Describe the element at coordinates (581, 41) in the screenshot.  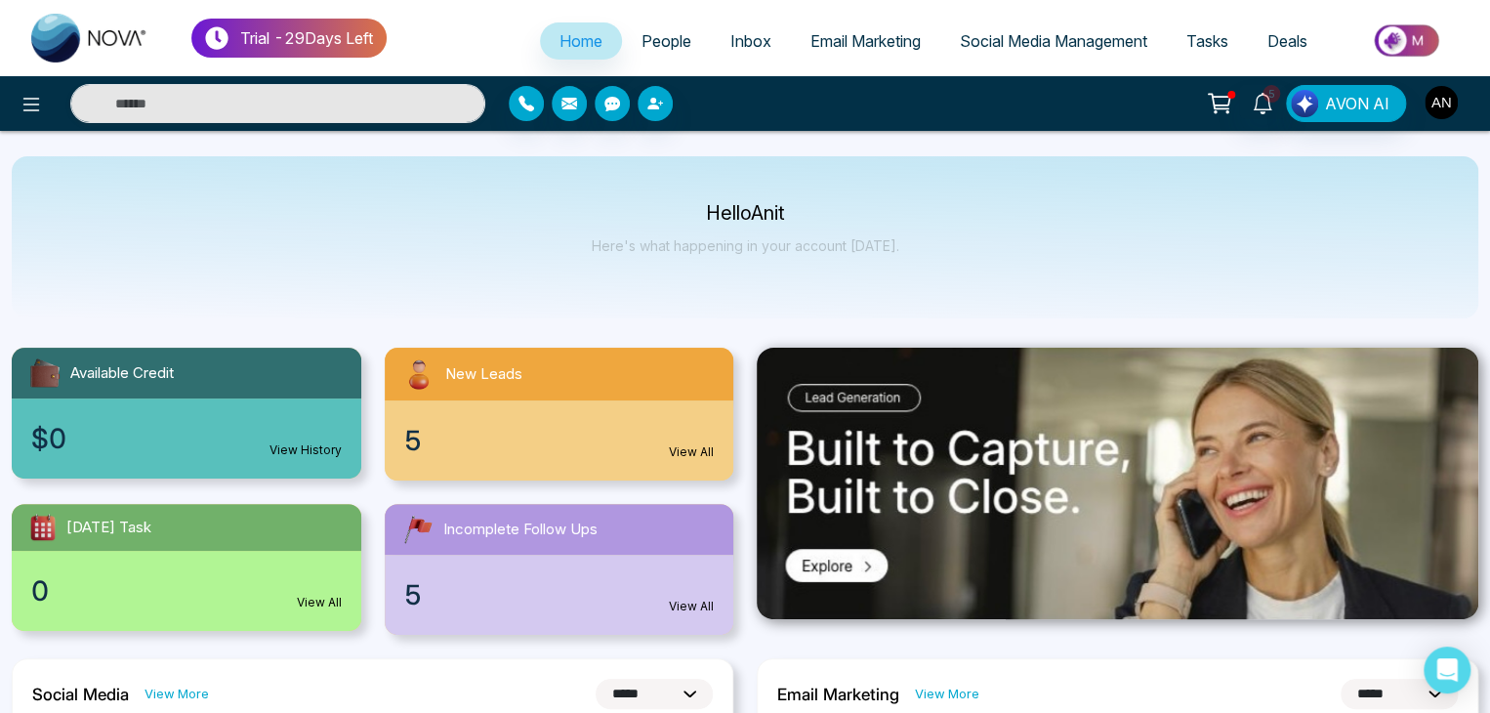
I see `a: Home` at that location.